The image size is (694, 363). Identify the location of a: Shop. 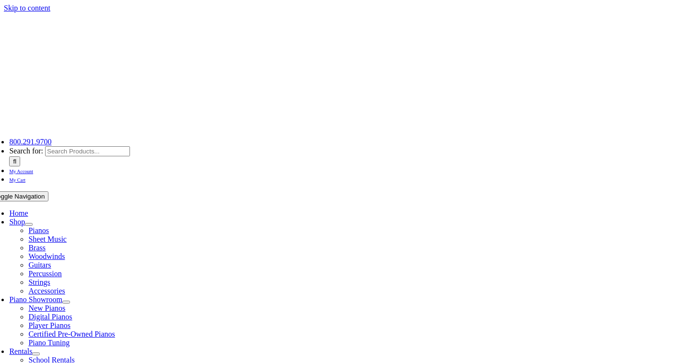
(17, 221).